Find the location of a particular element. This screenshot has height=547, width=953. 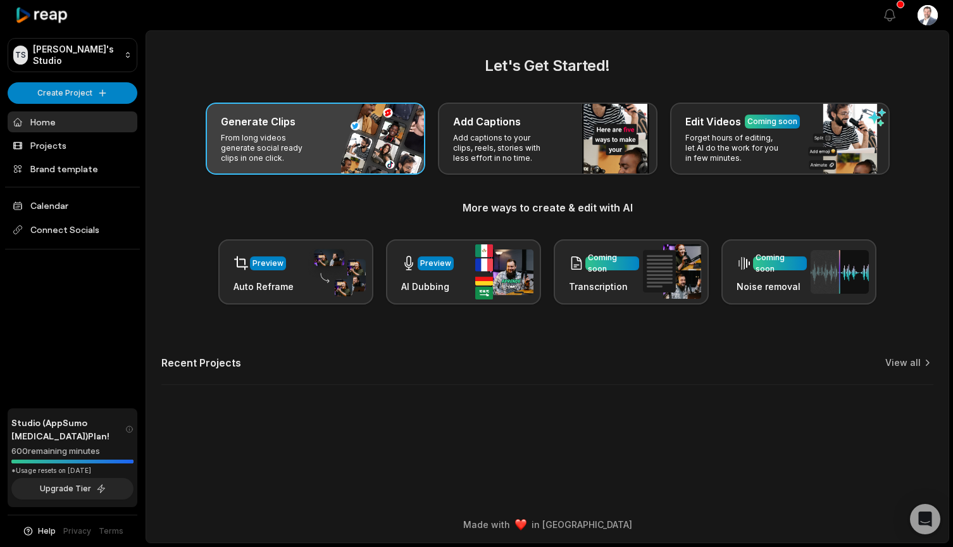

img: transcription.png is located at coordinates (672, 272).